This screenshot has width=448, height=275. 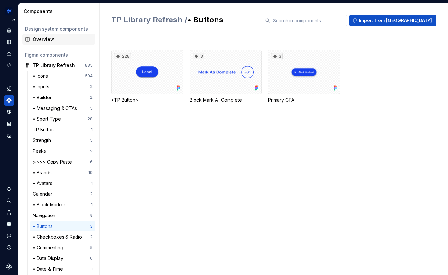 I want to click on div: • Block Marker, so click(x=50, y=204).